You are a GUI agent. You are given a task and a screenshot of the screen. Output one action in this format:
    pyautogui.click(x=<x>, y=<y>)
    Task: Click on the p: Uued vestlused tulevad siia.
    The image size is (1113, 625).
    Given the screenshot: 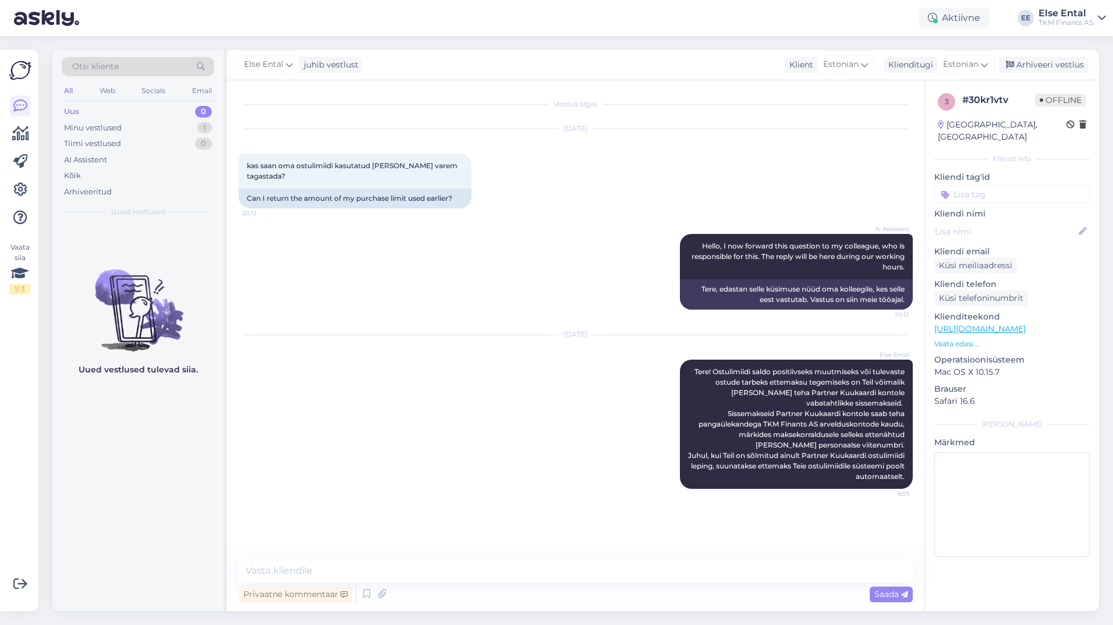 What is the action you would take?
    pyautogui.click(x=138, y=370)
    